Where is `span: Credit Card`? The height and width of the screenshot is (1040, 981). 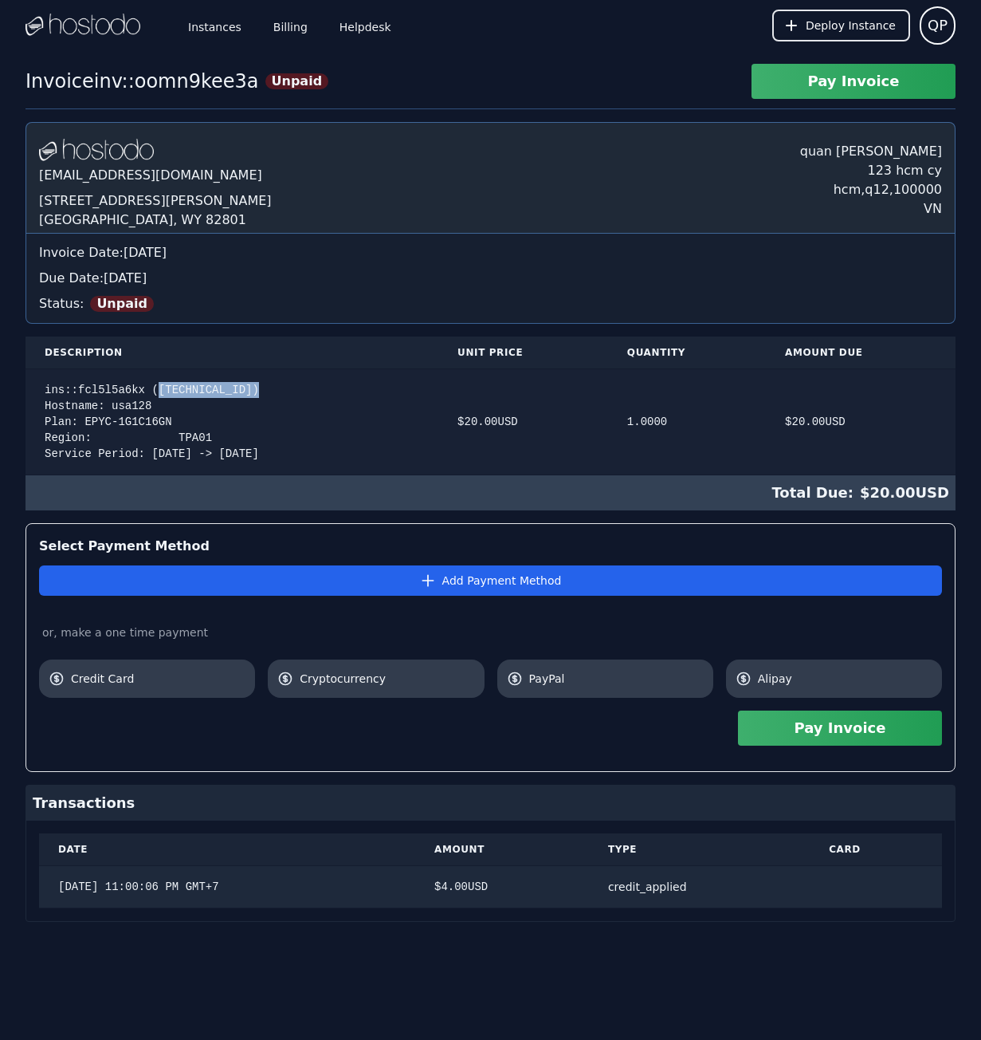
span: Credit Card is located at coordinates (158, 679).